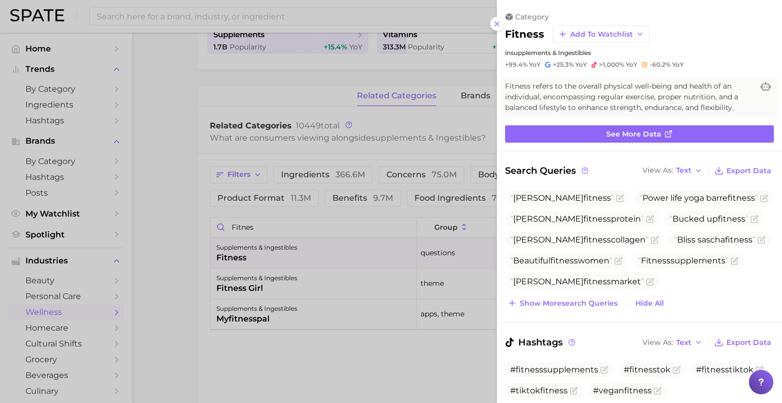  Describe the element at coordinates (539, 390) in the screenshot. I see `span: #tiktokfitness` at that location.